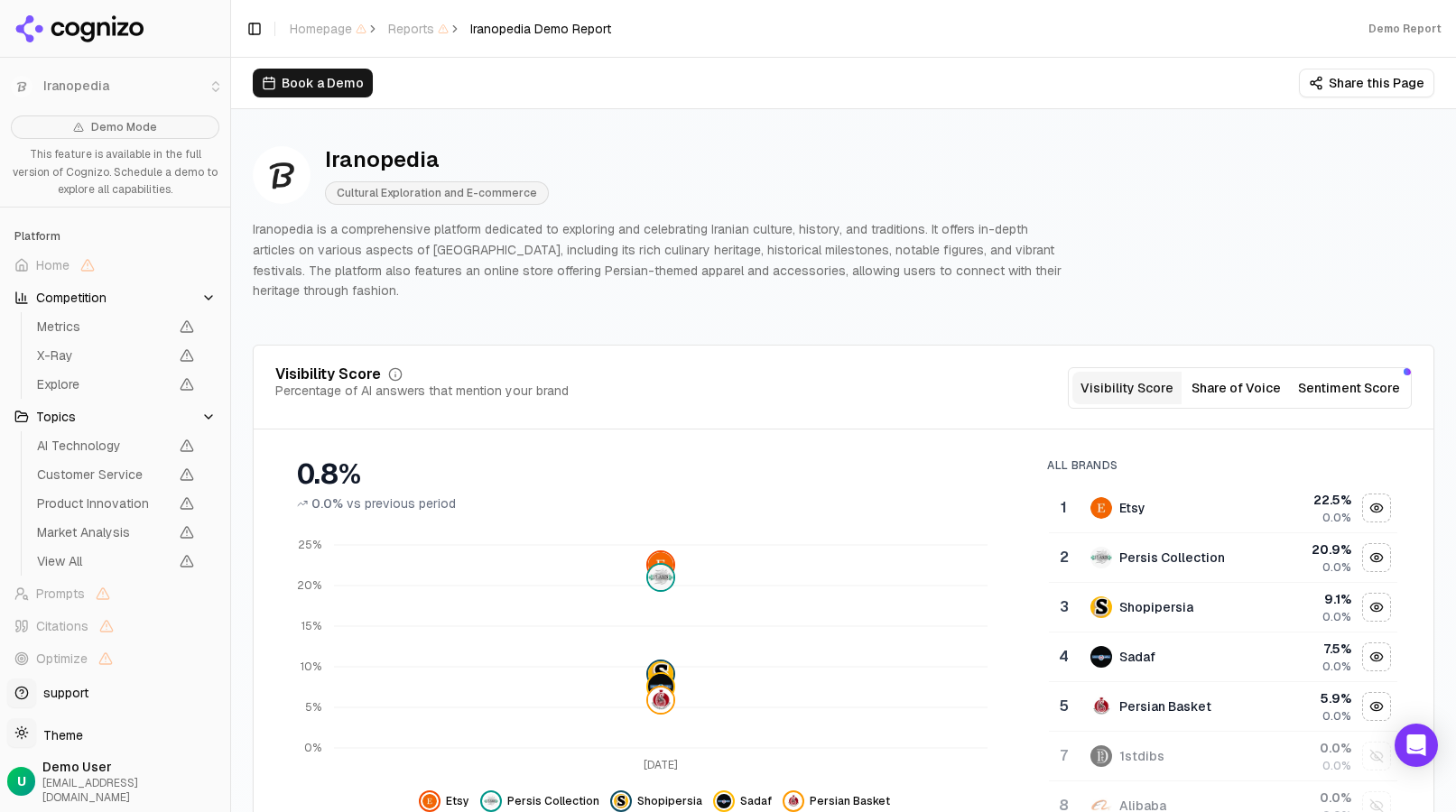 The width and height of the screenshot is (1456, 812). I want to click on div: 1, so click(1063, 508).